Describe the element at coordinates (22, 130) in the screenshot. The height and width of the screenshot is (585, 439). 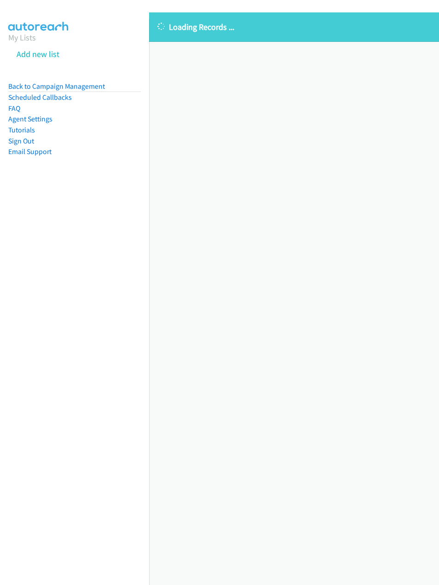
I see `a: Tutorials` at that location.